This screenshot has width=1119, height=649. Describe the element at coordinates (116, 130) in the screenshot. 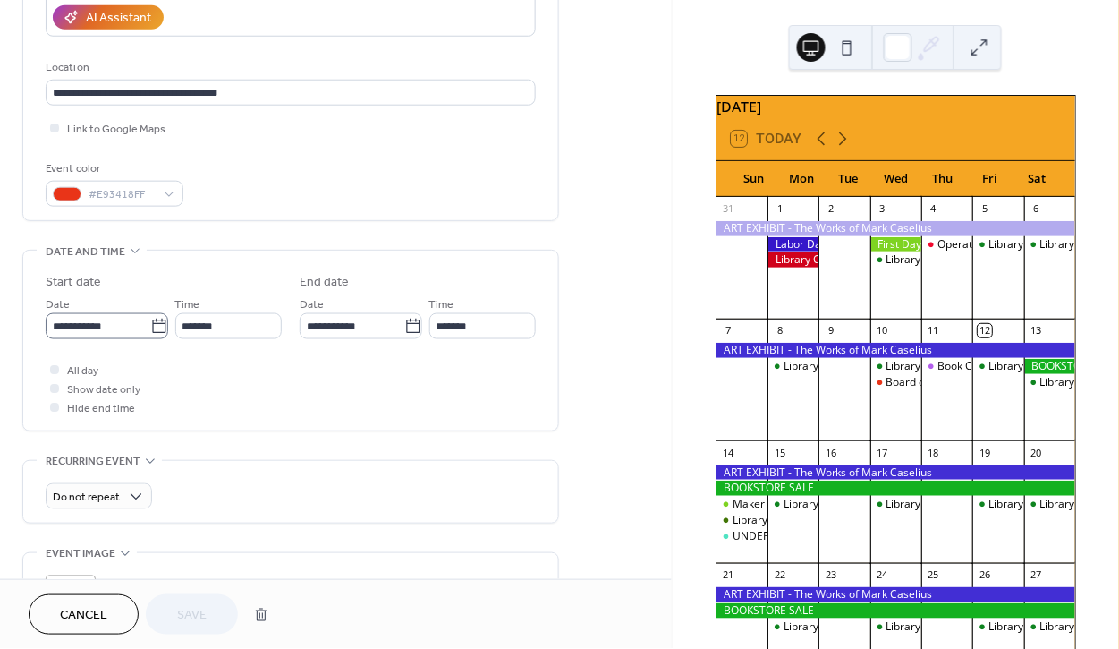

I see `span: Link to Google Maps` at that location.